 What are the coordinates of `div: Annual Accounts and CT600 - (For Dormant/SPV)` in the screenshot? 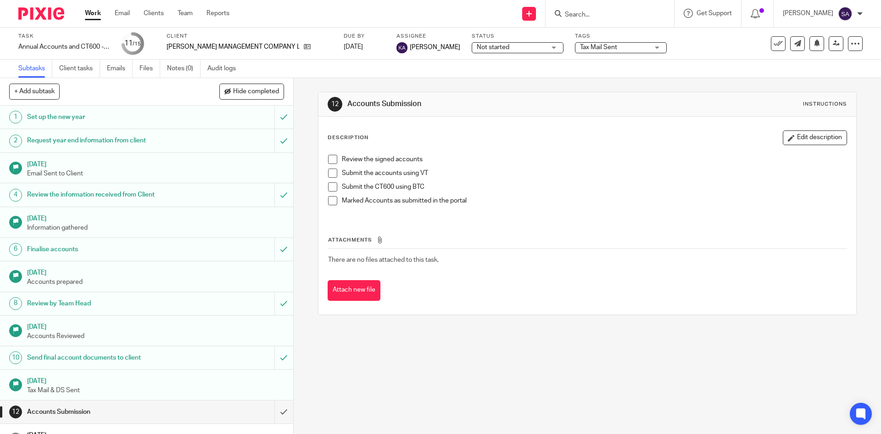 It's located at (64, 47).